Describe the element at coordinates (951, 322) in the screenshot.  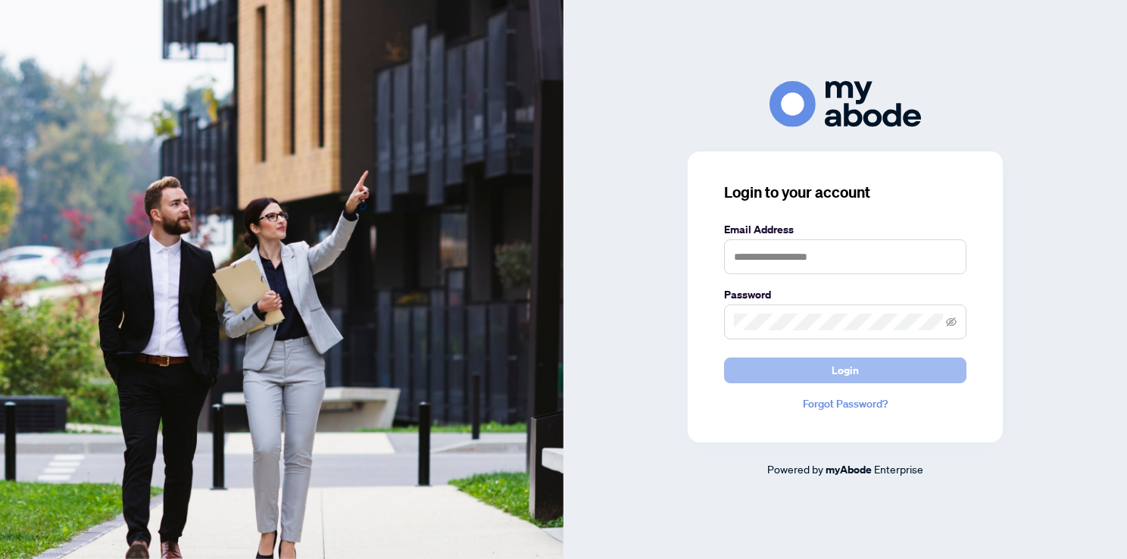
I see `span: eye-invisible` at that location.